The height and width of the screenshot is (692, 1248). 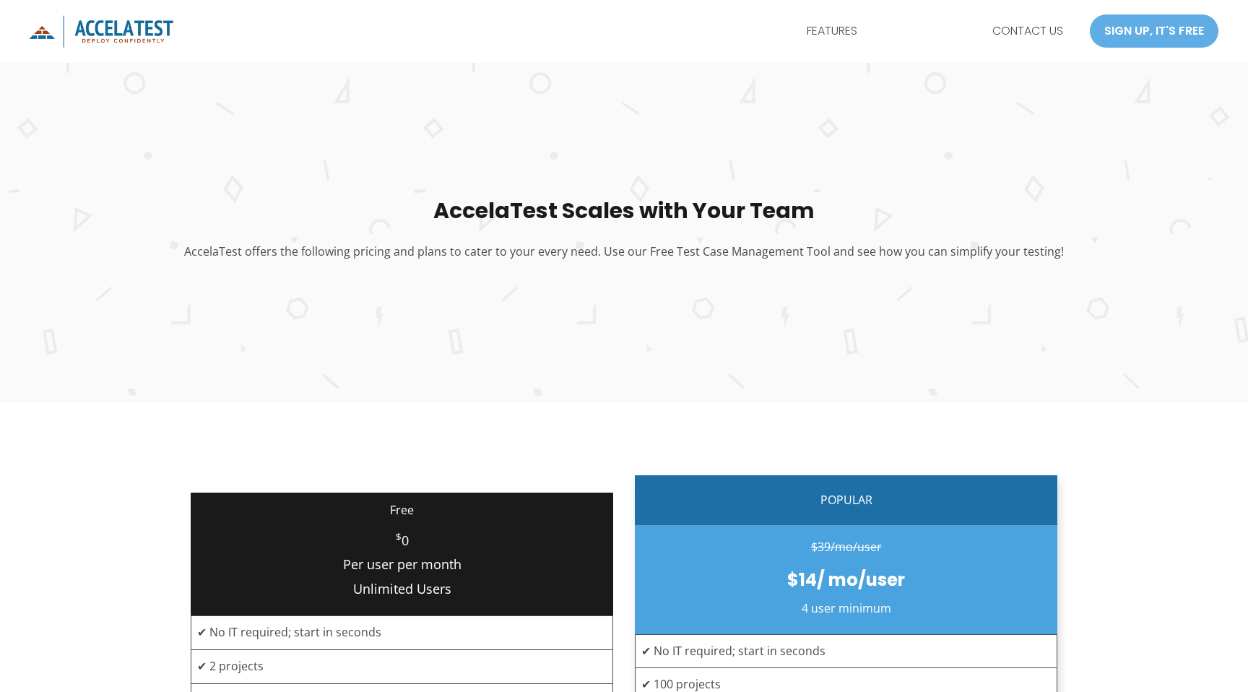 What do you see at coordinates (101, 31) in the screenshot?
I see `img: icon` at bounding box center [101, 31].